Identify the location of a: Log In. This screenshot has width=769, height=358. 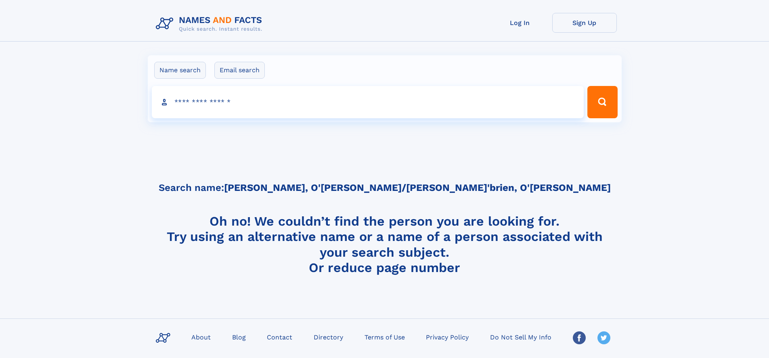
(520, 23).